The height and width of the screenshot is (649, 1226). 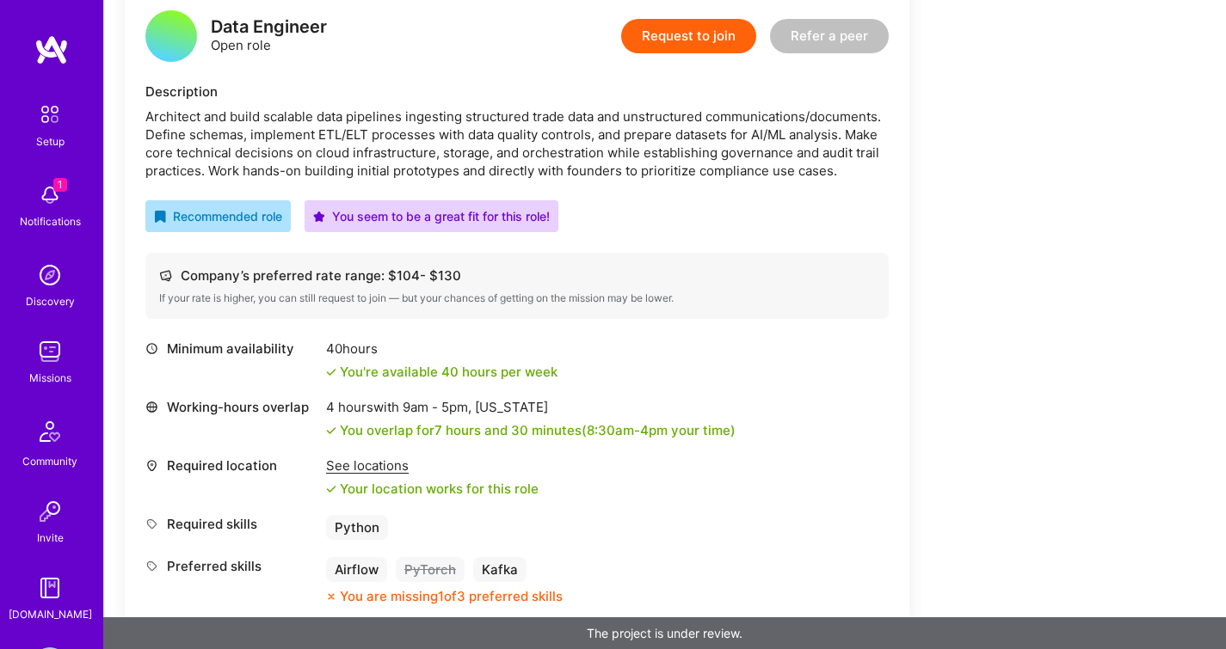 What do you see at coordinates (50, 114) in the screenshot?
I see `img: setup` at bounding box center [50, 114].